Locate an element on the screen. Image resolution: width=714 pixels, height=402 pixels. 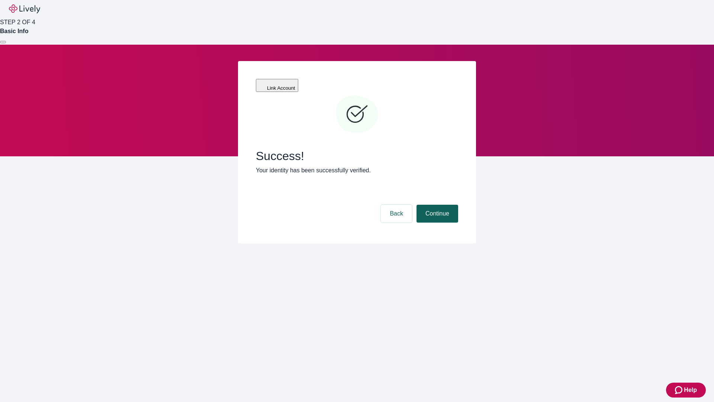
button: Link Account is located at coordinates (277, 85).